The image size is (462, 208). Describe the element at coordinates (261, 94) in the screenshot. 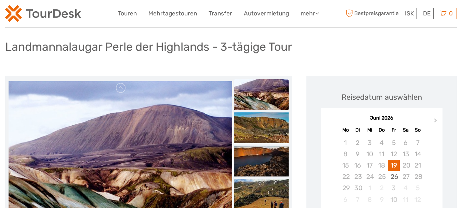

I see `img: 630f765425aa4c6e8dfe819b5c116fcf_slider_thumbnail.jpg` at that location.